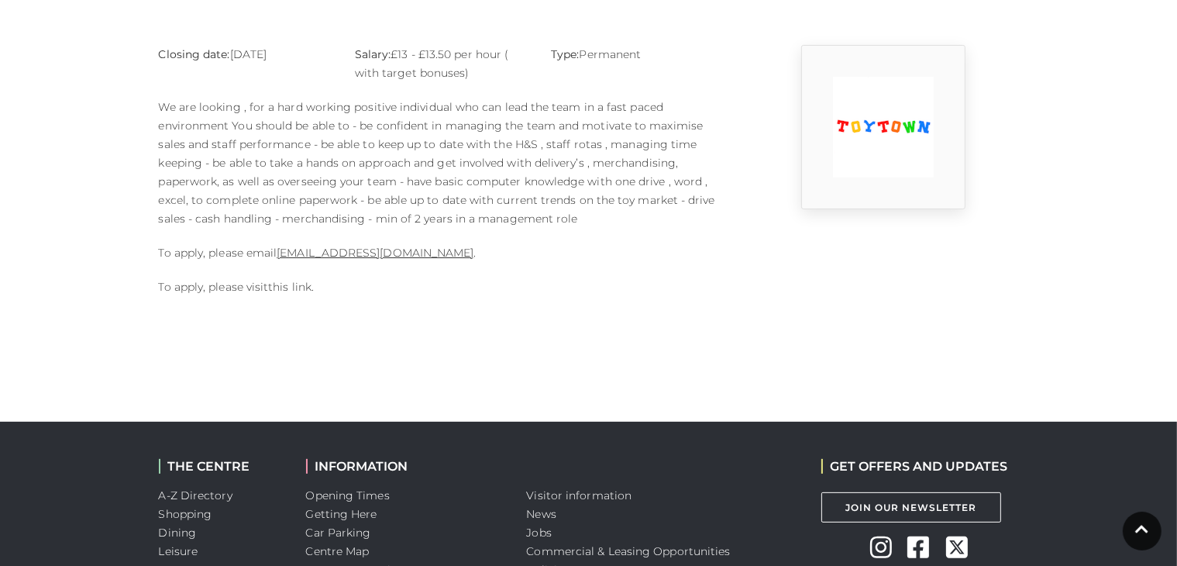 The image size is (1177, 566). Describe the element at coordinates (221, 466) in the screenshot. I see `h2: THE CENTRE` at that location.